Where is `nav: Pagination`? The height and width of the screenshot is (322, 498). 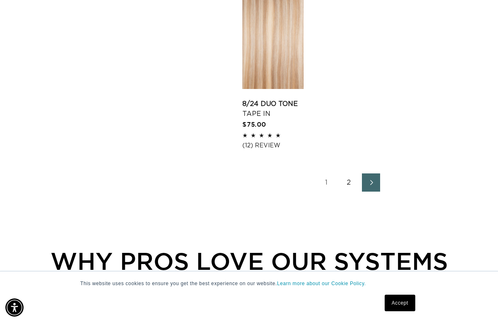 nav: Pagination is located at coordinates (348, 182).